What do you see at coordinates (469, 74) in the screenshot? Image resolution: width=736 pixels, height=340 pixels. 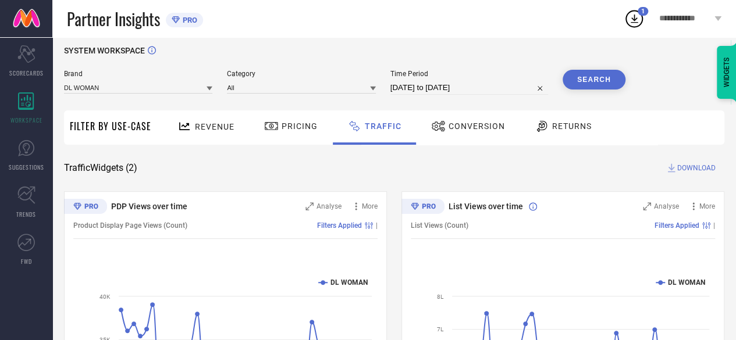 I see `span: Time Period` at bounding box center [469, 74].